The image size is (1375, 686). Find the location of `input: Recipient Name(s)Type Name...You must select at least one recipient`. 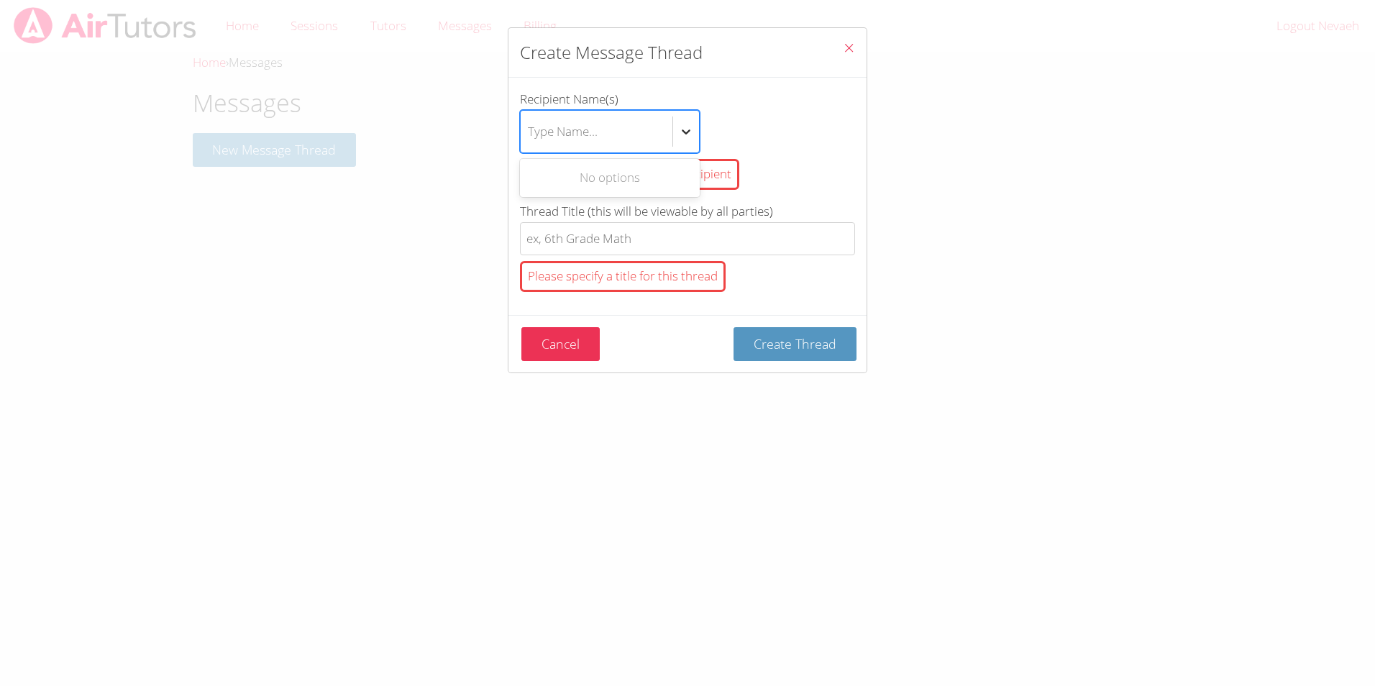

input: Recipient Name(s)Type Name...You must select at least one recipient is located at coordinates (528, 132).